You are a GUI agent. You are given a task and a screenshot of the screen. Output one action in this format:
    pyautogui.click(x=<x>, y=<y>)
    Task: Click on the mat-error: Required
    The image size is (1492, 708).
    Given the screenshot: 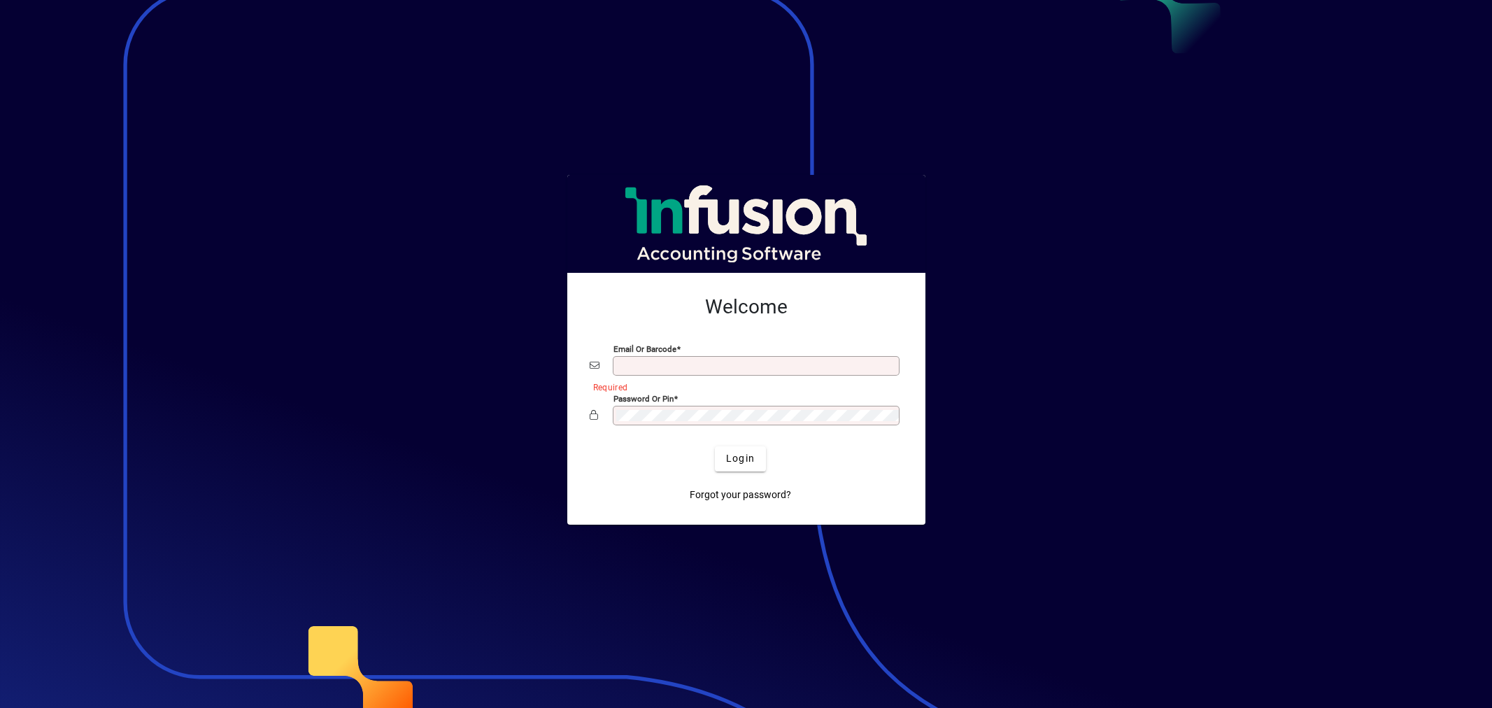 What is the action you would take?
    pyautogui.click(x=742, y=386)
    